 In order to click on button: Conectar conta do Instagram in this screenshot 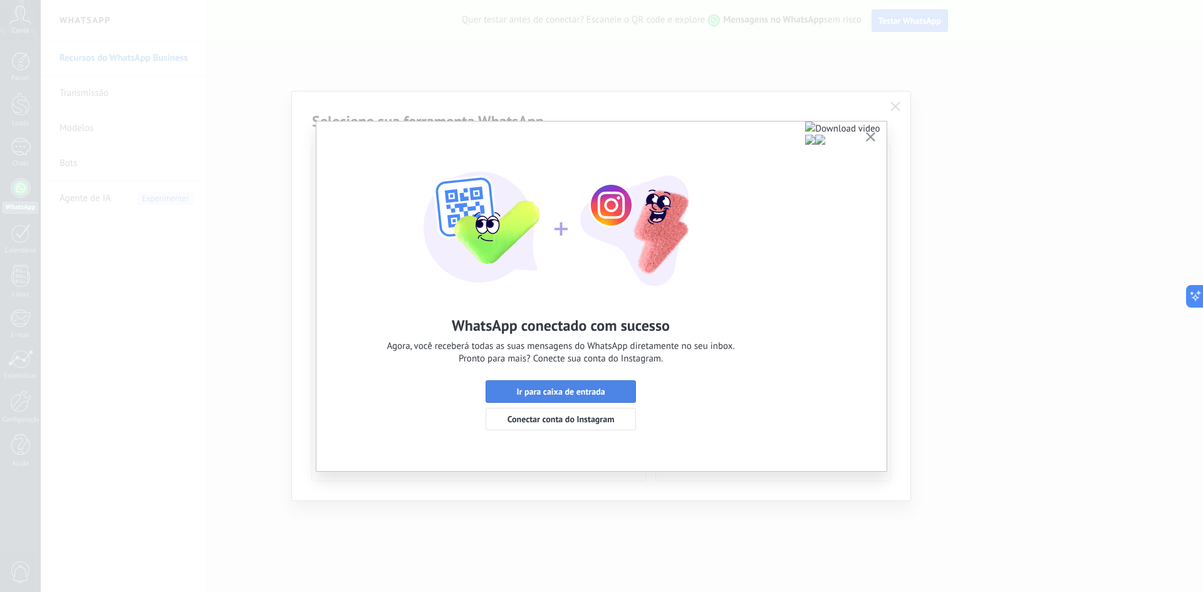, I will do `click(561, 419)`.